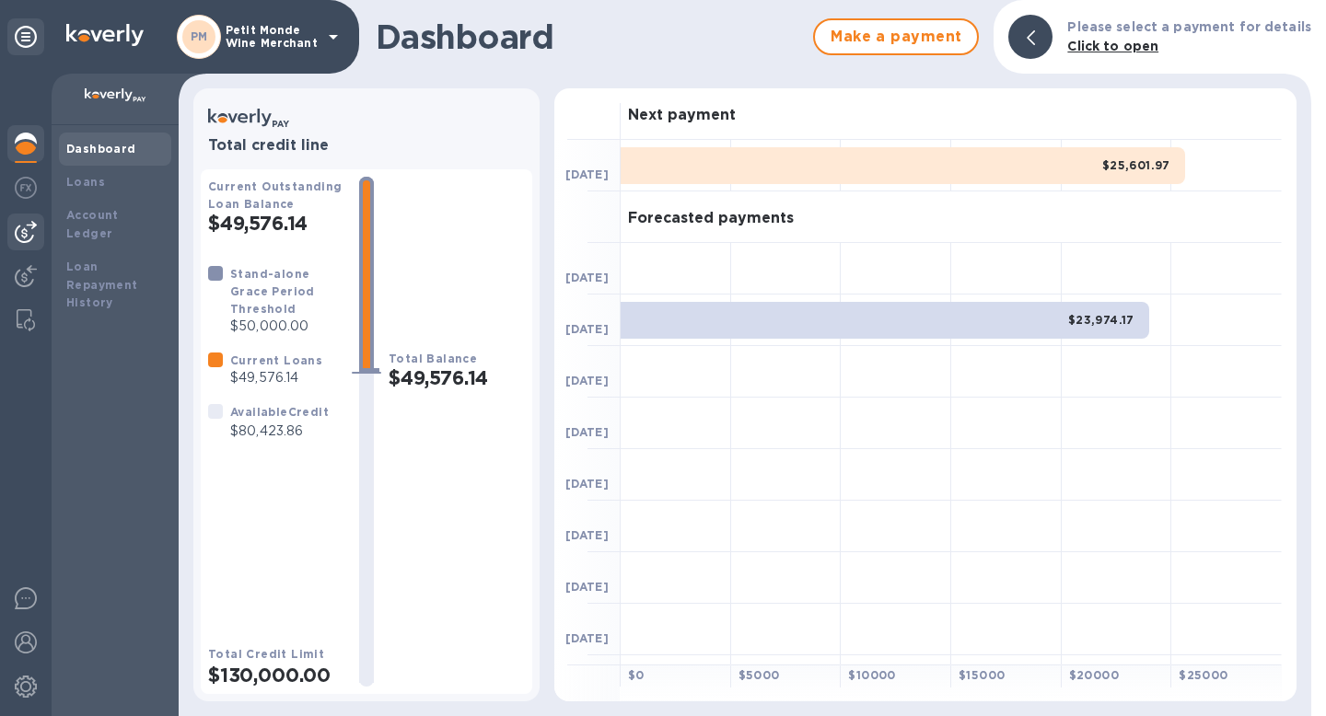 Image resolution: width=1326 pixels, height=716 pixels. I want to click on b: $ 5000, so click(759, 675).